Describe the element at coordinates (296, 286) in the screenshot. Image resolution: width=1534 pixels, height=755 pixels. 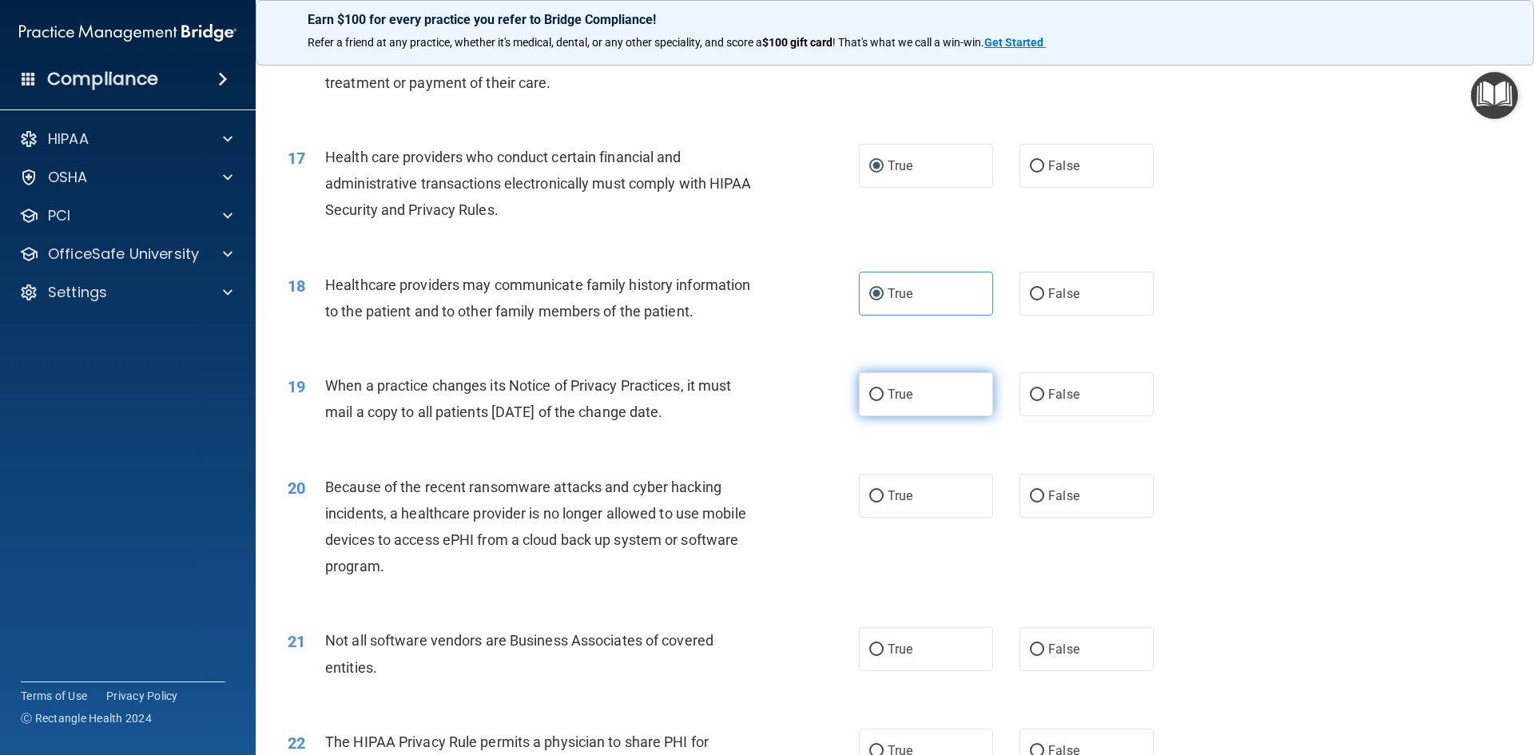
I see `span: 18` at that location.